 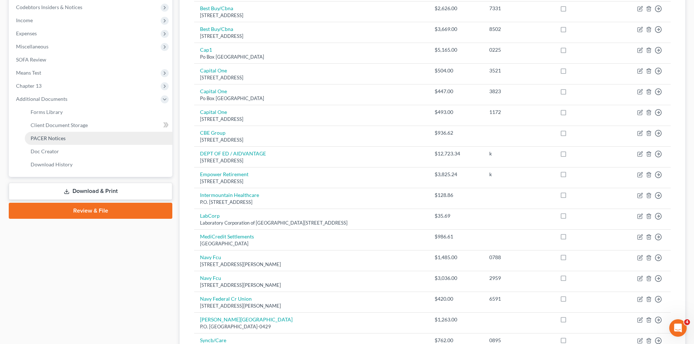 What do you see at coordinates (456, 299) in the screenshot?
I see `div: $420.00` at bounding box center [456, 299].